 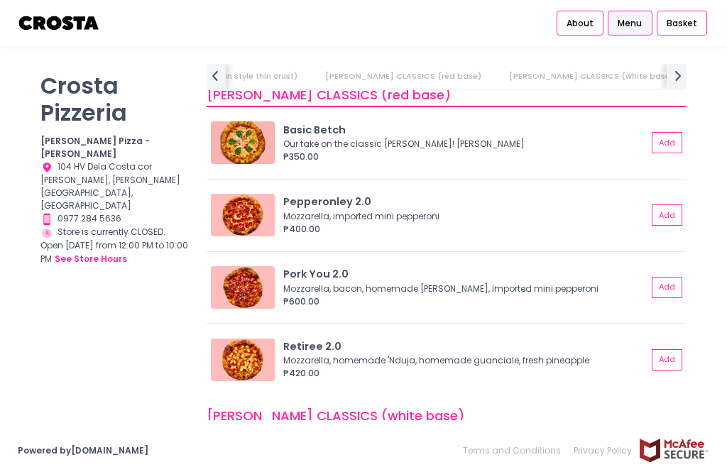 I want to click on div: Mozzarella, imported mini pepperoni, so click(x=463, y=217).